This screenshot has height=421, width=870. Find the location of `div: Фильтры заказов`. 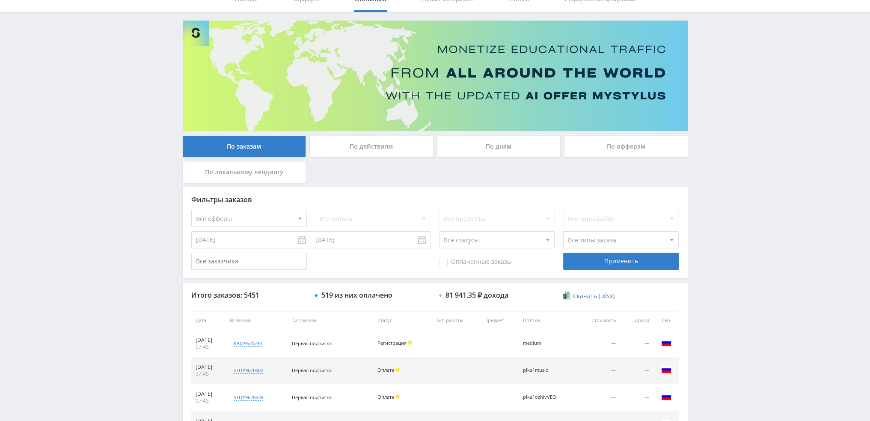

div: Фильтры заказов is located at coordinates (435, 199).